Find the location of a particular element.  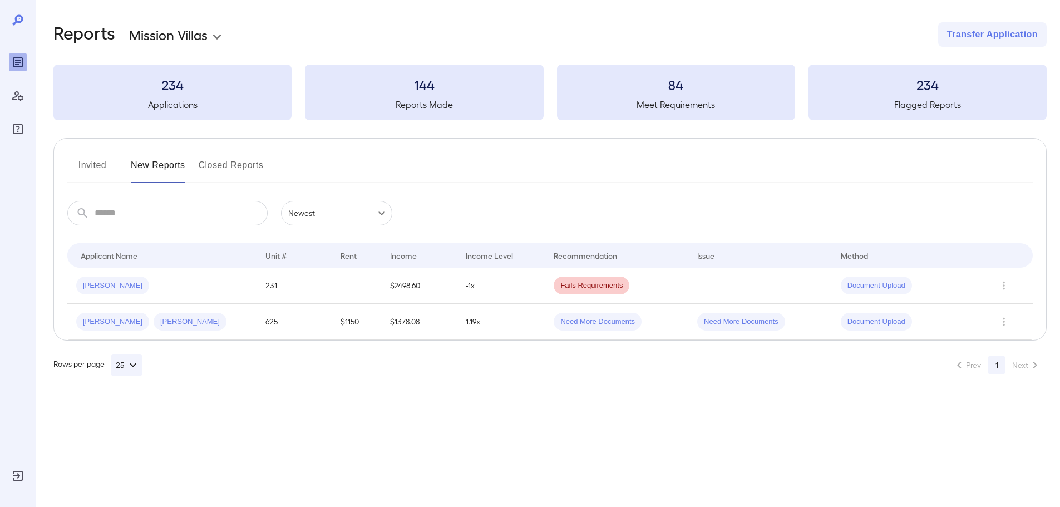

td: $1378.08 is located at coordinates (419, 322).